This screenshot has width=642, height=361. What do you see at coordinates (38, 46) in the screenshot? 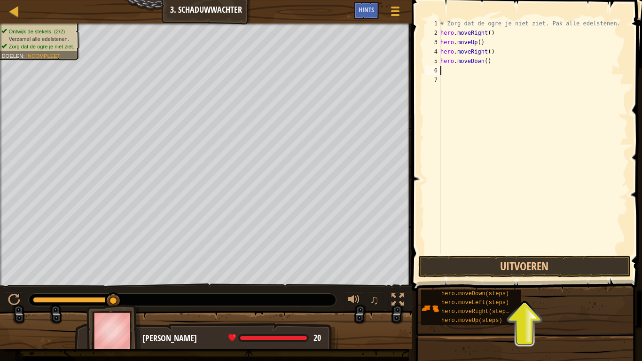
I see `li: Zorg dat de ogre je niet ziet.` at bounding box center [38, 46].